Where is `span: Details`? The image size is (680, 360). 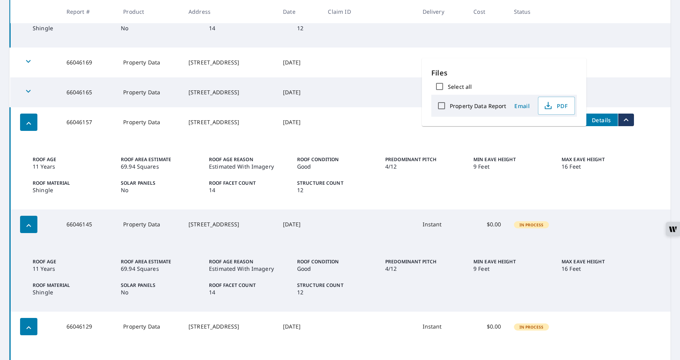 span: Details is located at coordinates (601, 120).